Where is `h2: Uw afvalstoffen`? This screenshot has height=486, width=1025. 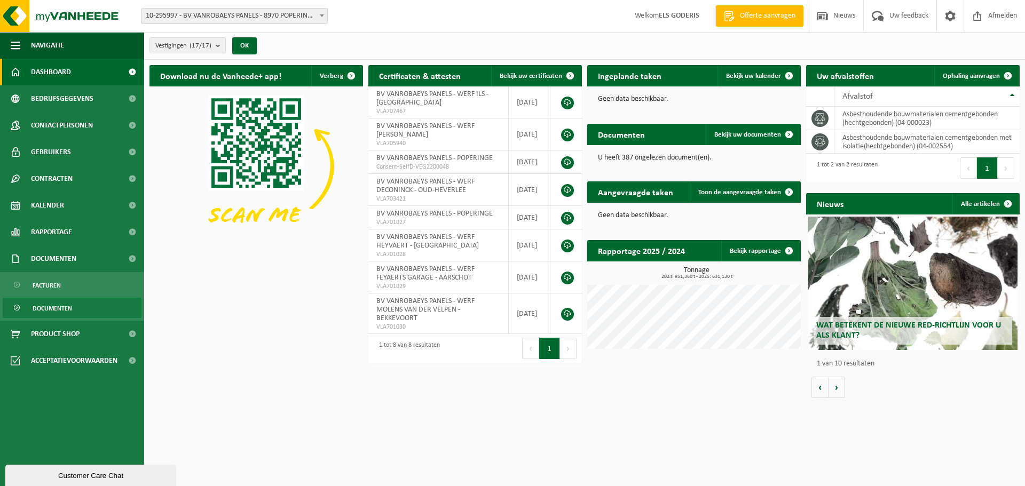
h2: Uw afvalstoffen is located at coordinates (845, 75).